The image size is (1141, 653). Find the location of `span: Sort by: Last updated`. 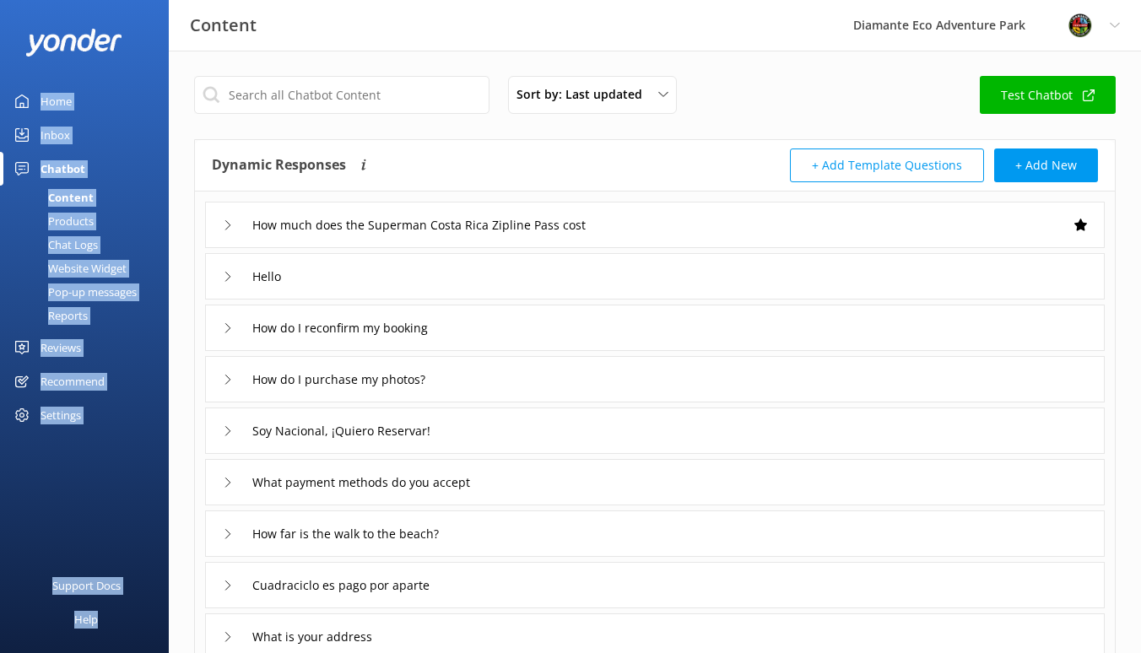

span: Sort by: Last updated is located at coordinates (584, 95).